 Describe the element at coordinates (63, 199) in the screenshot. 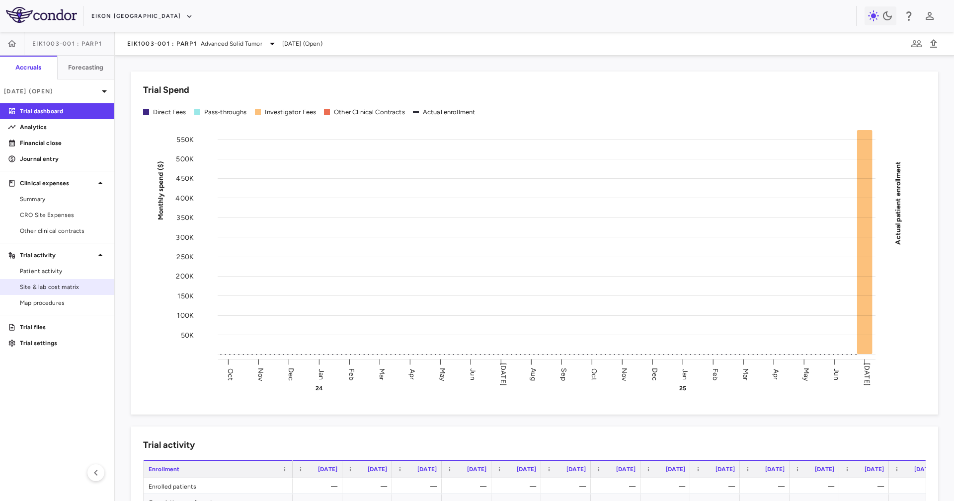

I see `span: Summary` at that location.